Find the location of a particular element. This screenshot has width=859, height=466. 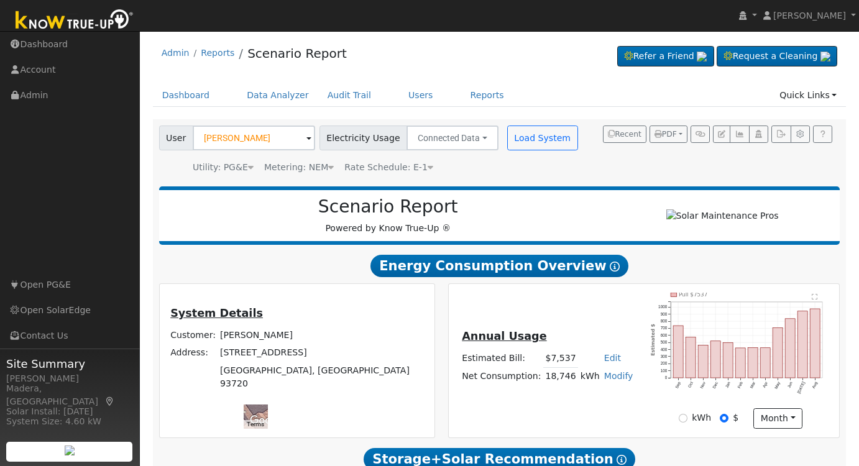

text: 800 is located at coordinates (663, 321).